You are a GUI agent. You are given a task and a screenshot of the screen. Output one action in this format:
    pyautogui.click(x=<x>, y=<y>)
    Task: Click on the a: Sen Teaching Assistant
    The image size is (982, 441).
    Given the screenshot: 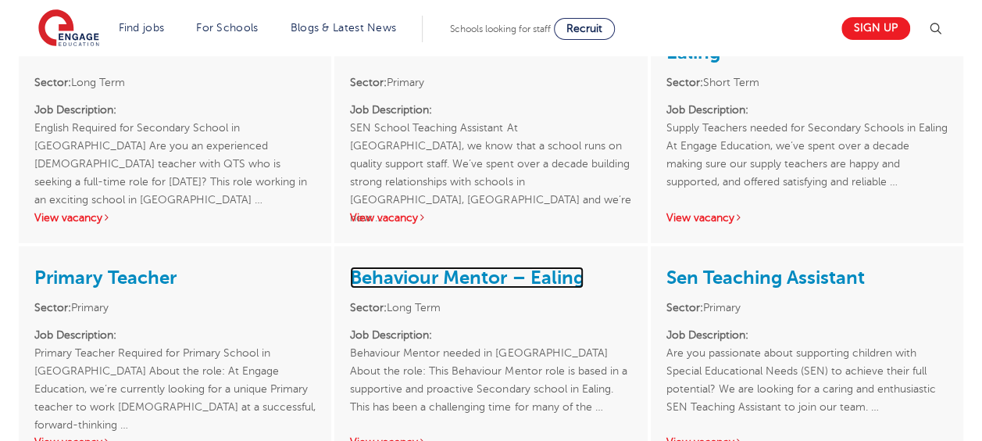 What is the action you would take?
    pyautogui.click(x=766, y=277)
    